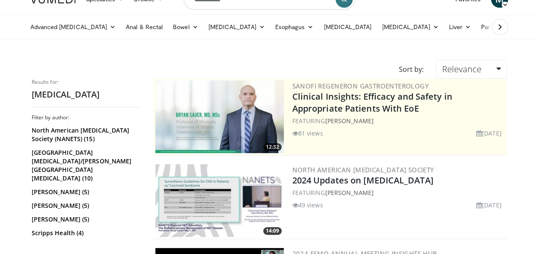 This screenshot has width=538, height=254. I want to click on a: 14:09, so click(219, 201).